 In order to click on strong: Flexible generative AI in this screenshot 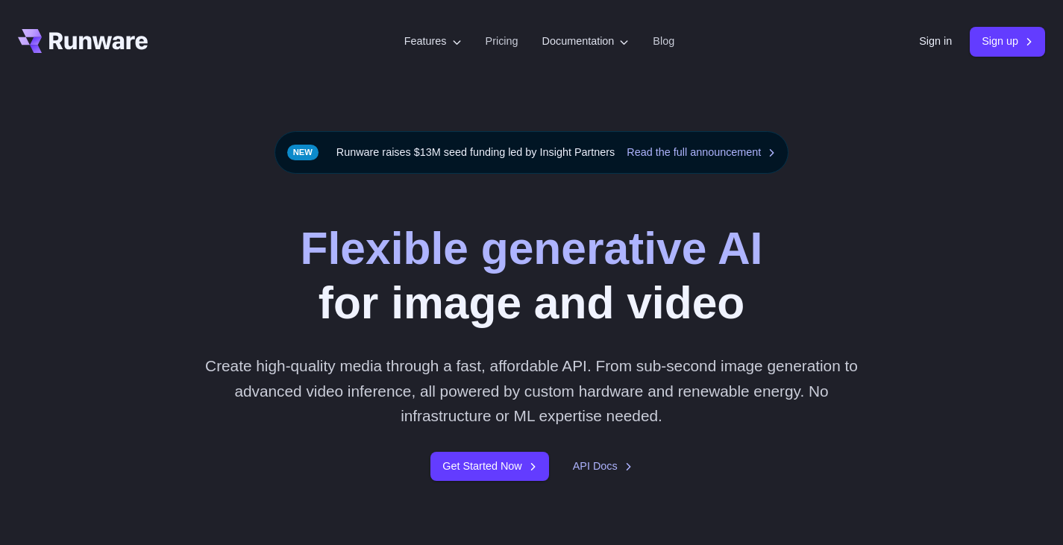, I will do `click(532, 248)`.